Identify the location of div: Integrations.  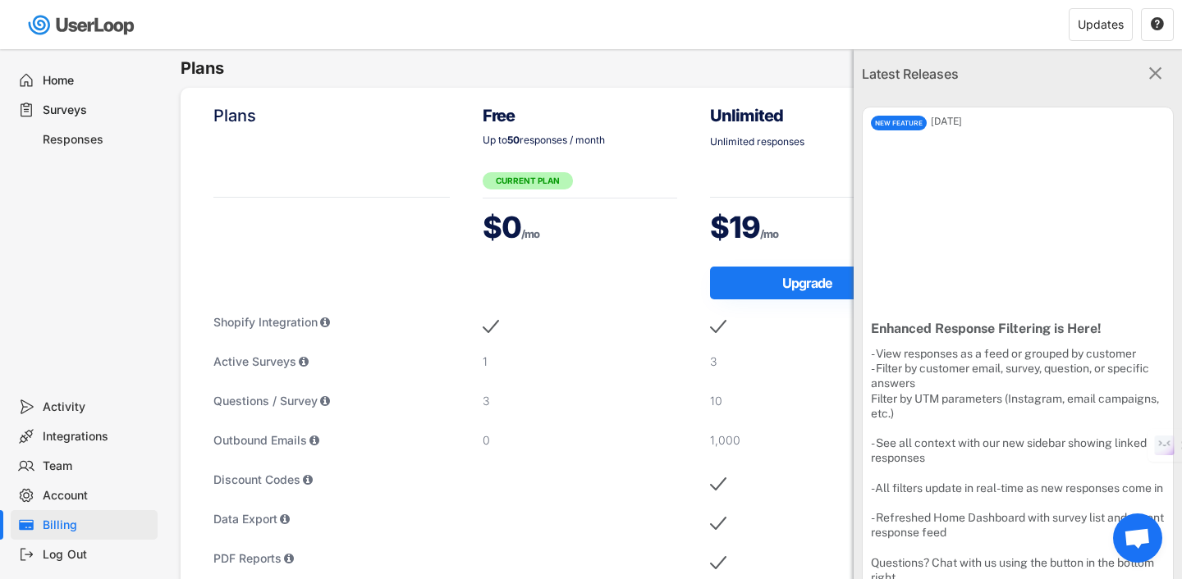
(97, 437).